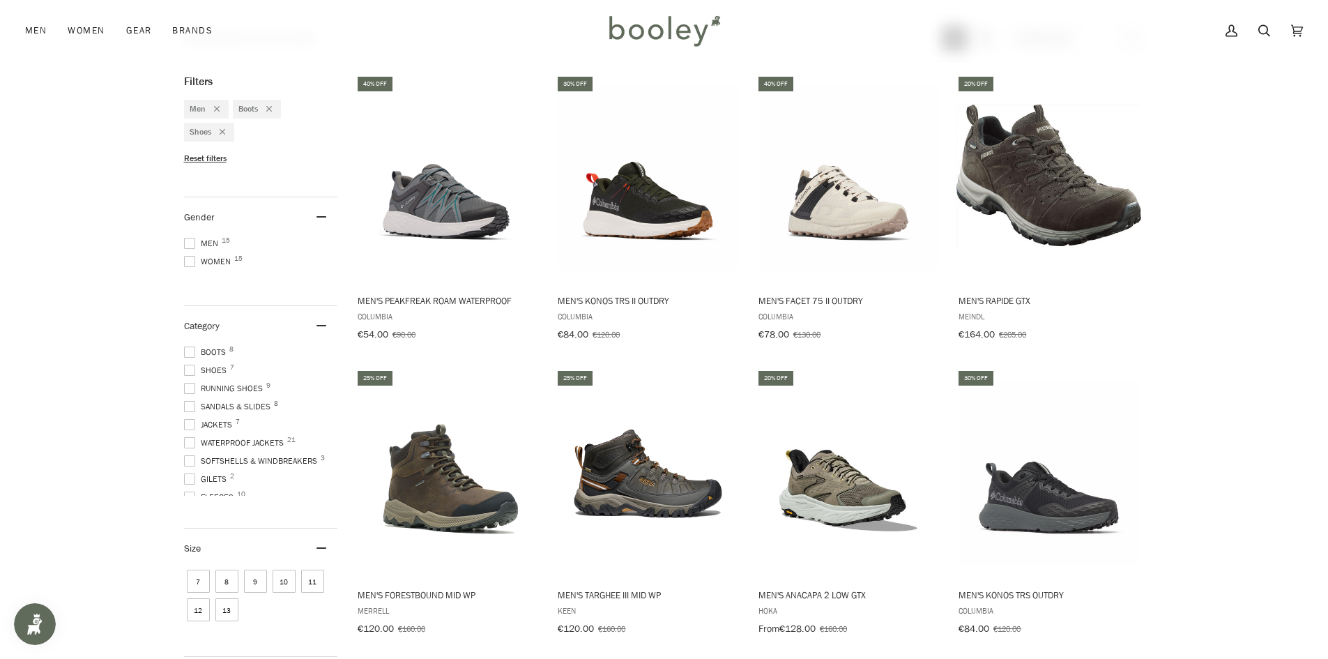  What do you see at coordinates (261, 158) in the screenshot?
I see `li: Reset filters` at bounding box center [261, 158].